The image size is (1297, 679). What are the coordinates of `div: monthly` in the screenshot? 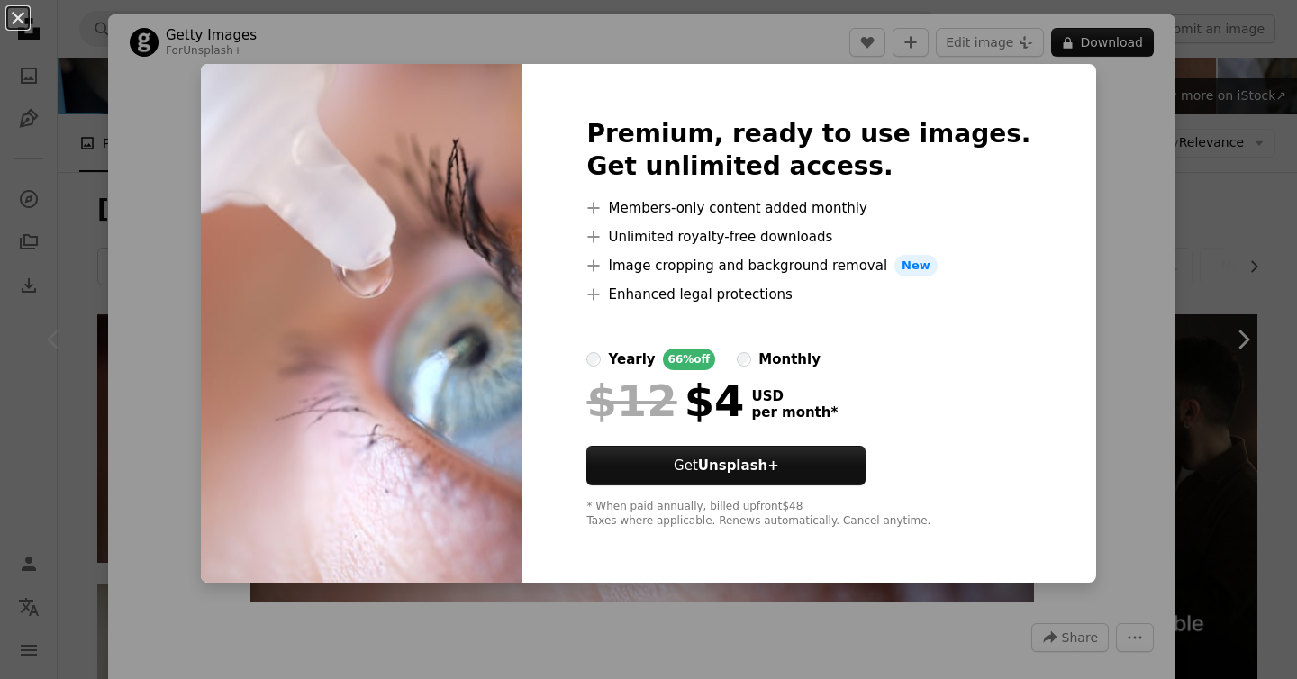 It's located at (789, 359).